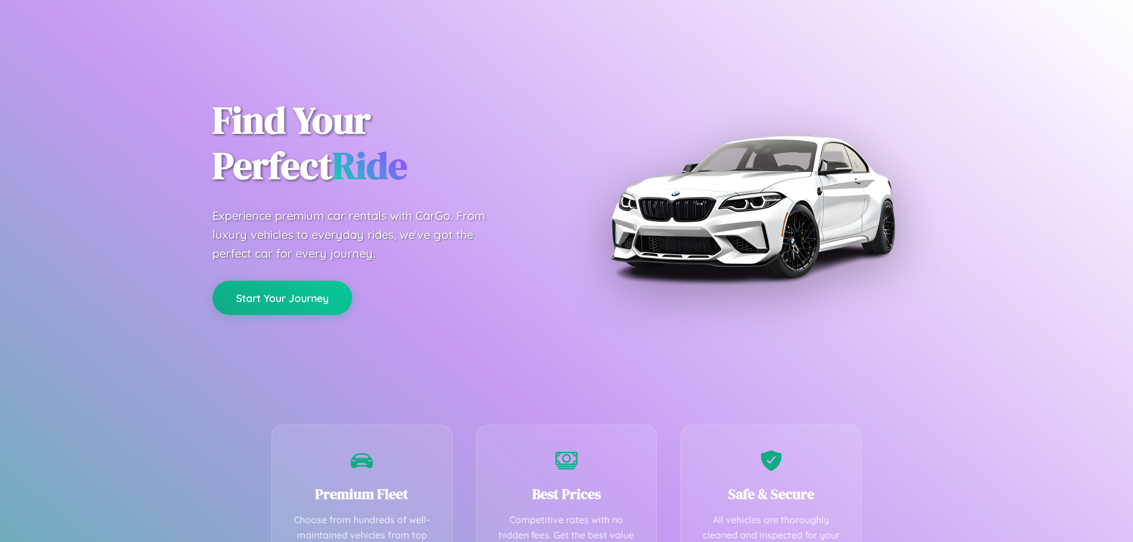 This screenshot has height=542, width=1133. Describe the element at coordinates (381, 143) in the screenshot. I see `h1: Find Your Perfect` at that location.